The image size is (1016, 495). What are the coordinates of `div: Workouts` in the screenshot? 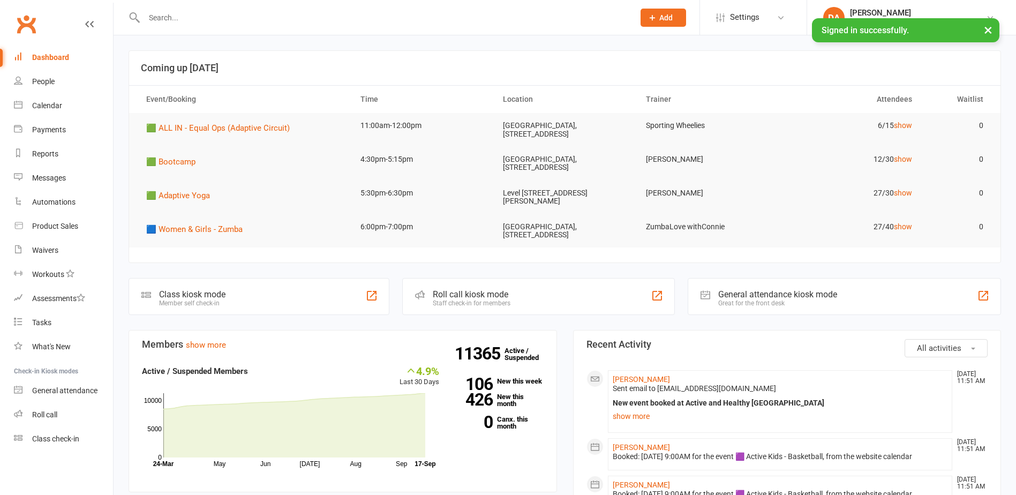 It's located at (48, 274).